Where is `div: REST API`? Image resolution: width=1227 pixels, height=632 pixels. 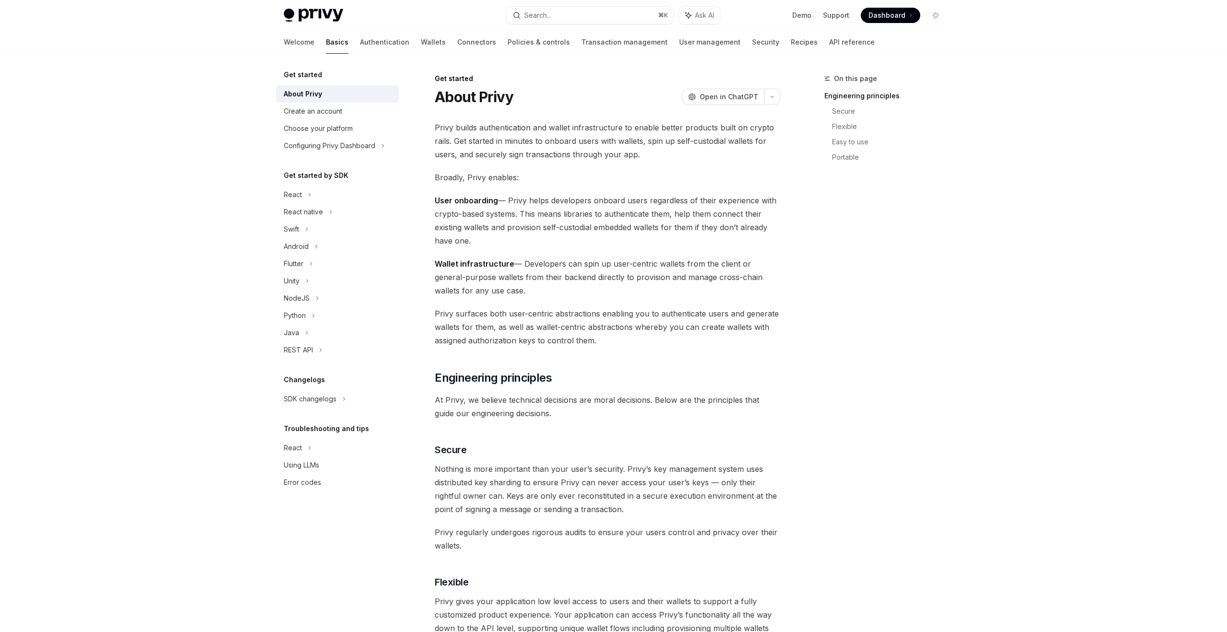
div: REST API is located at coordinates (298, 350).